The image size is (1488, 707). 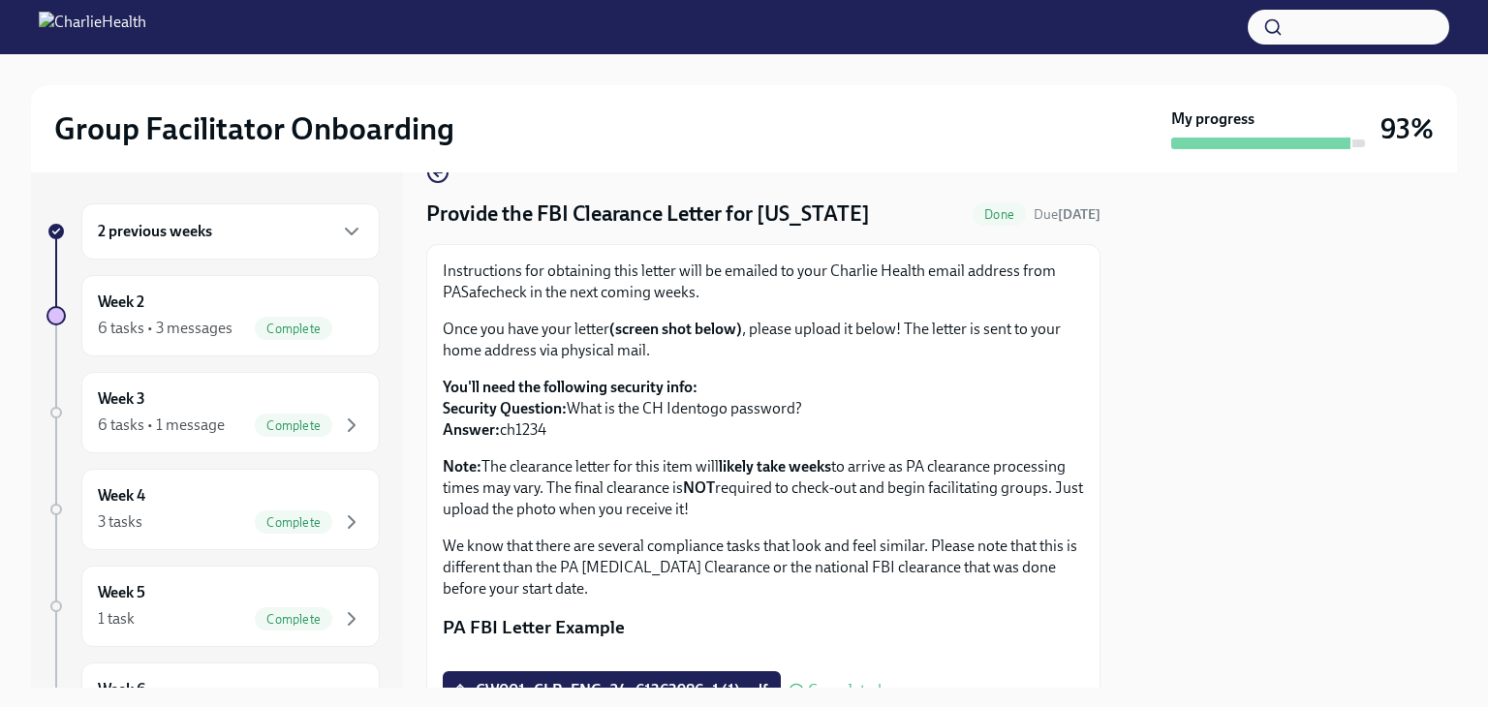 I want to click on strong: Answer:, so click(x=471, y=429).